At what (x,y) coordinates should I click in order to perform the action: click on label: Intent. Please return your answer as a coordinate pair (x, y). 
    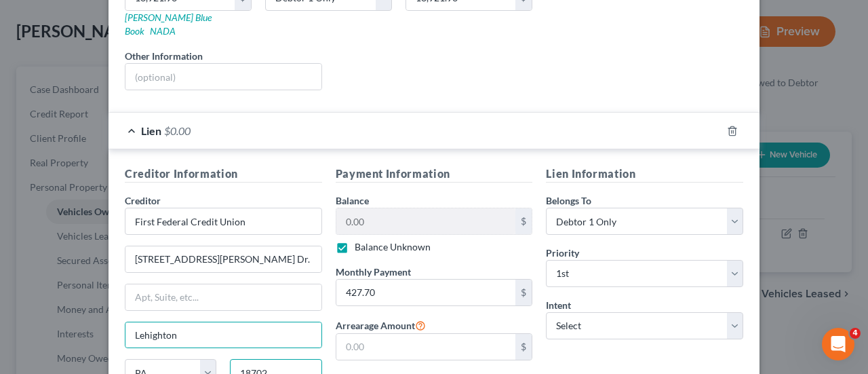
    Looking at the image, I should click on (558, 305).